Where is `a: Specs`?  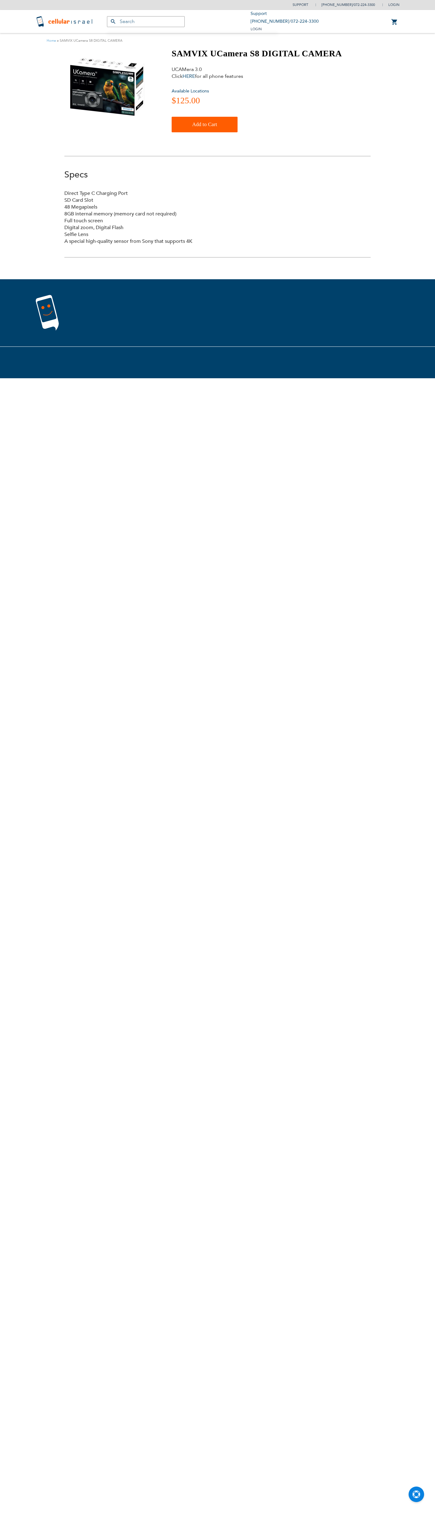
a: Specs is located at coordinates (76, 175).